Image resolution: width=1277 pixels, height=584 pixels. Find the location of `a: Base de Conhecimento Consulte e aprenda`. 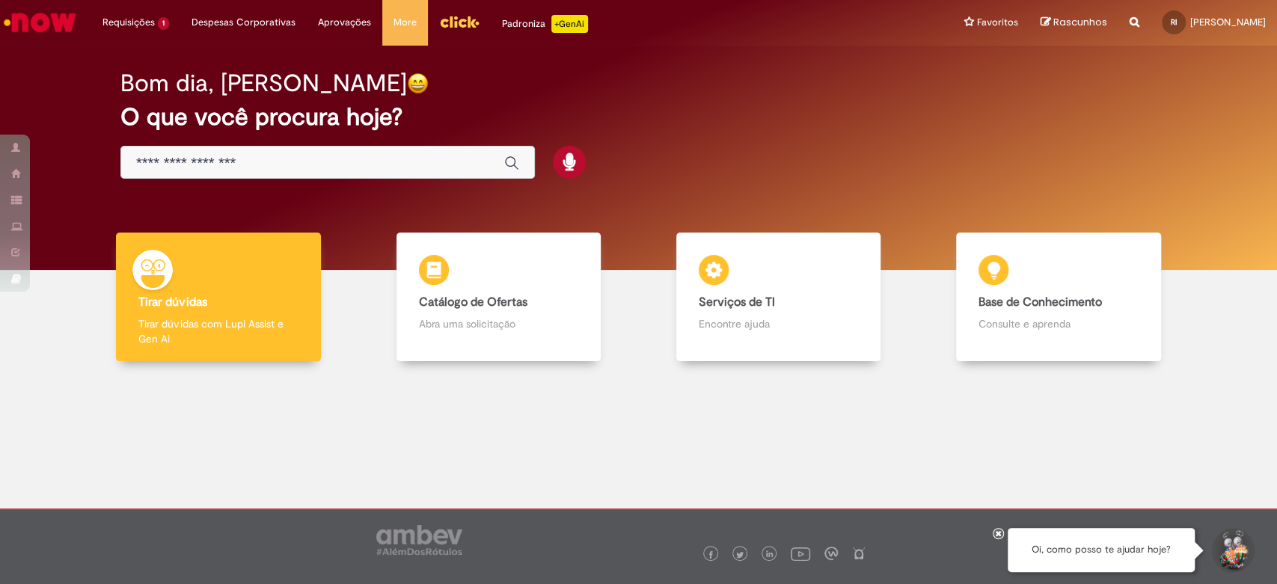

a: Base de Conhecimento Consulte e aprenda is located at coordinates (1058, 297).